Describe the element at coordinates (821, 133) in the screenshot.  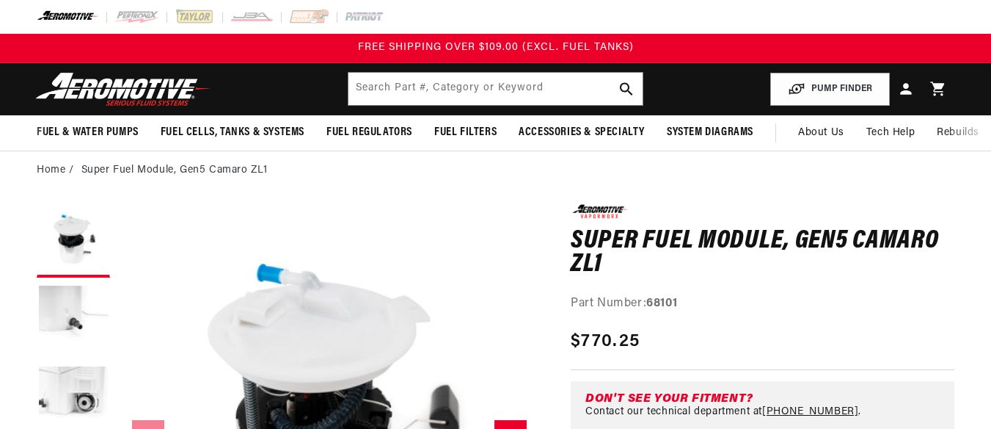
I see `a: About Us` at that location.